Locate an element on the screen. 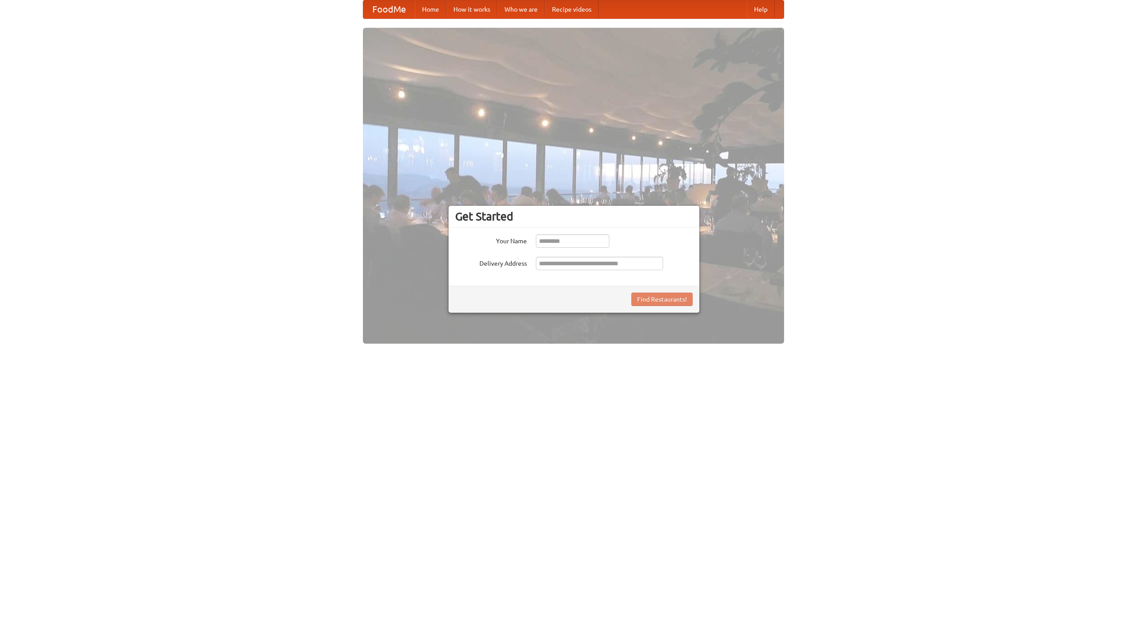  label: Your Name is located at coordinates (491, 240).